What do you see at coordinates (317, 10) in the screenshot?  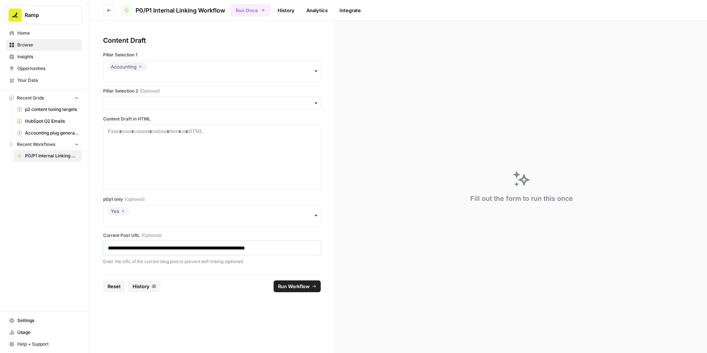 I see `a: Analytics` at bounding box center [317, 10].